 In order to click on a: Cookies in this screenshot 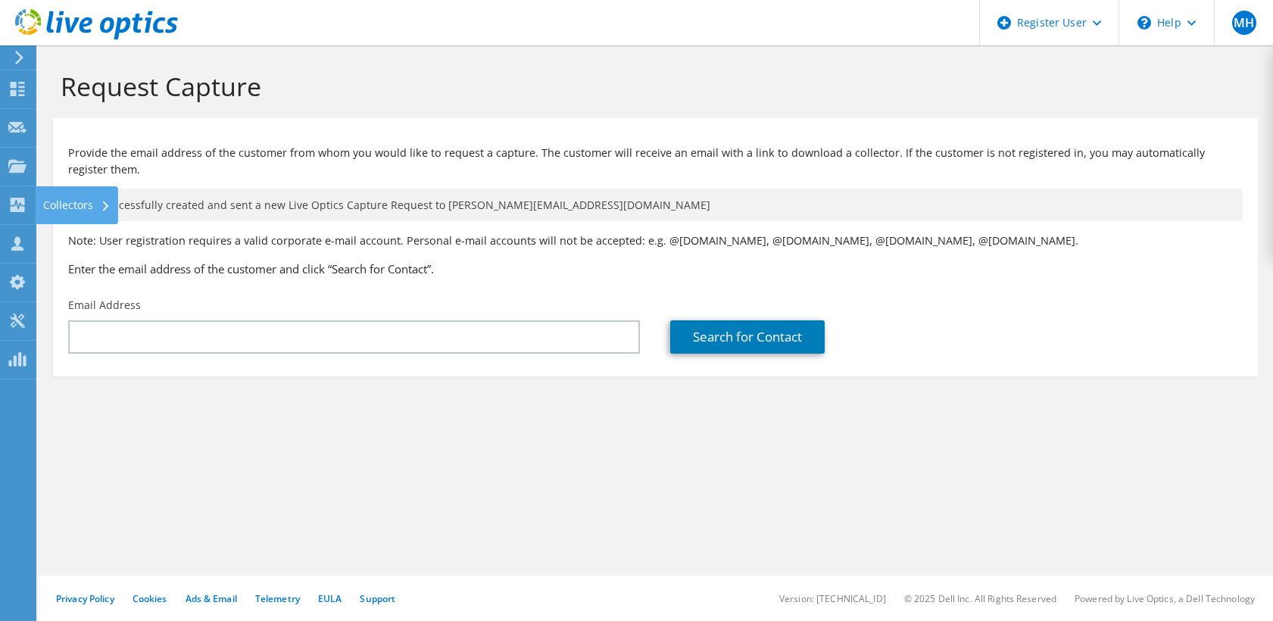, I will do `click(150, 598)`.